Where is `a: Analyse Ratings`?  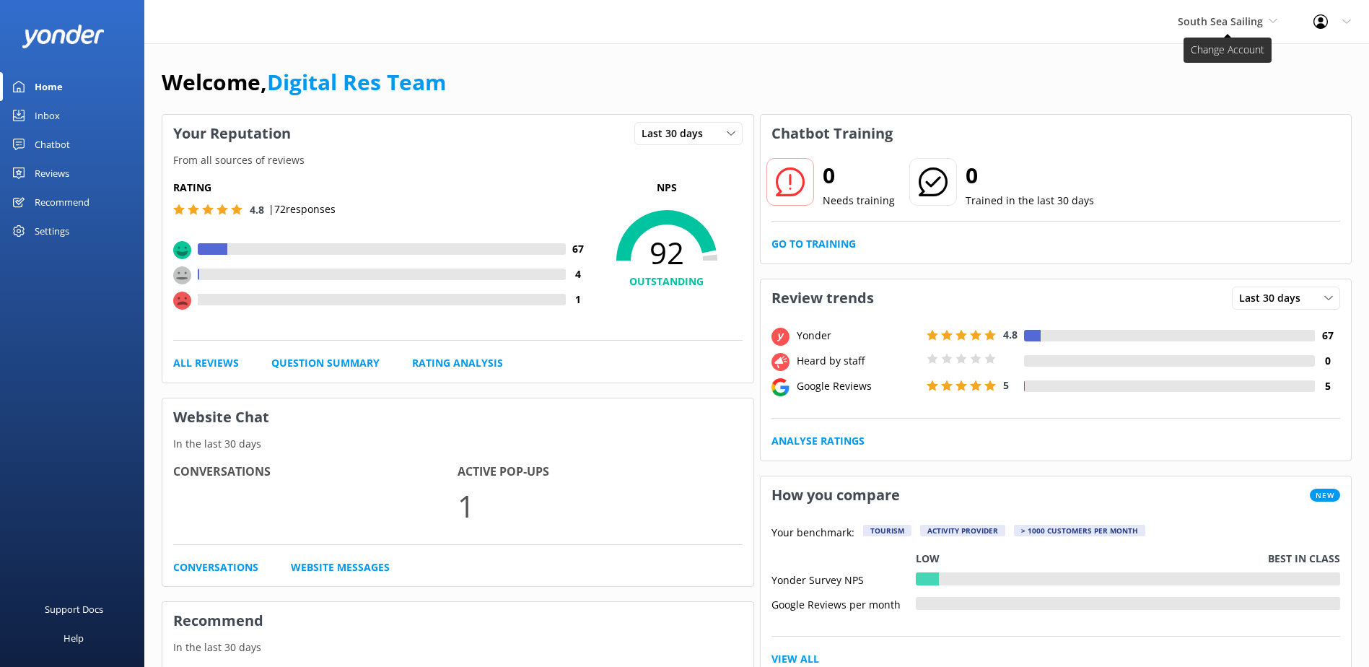 a: Analyse Ratings is located at coordinates (818, 441).